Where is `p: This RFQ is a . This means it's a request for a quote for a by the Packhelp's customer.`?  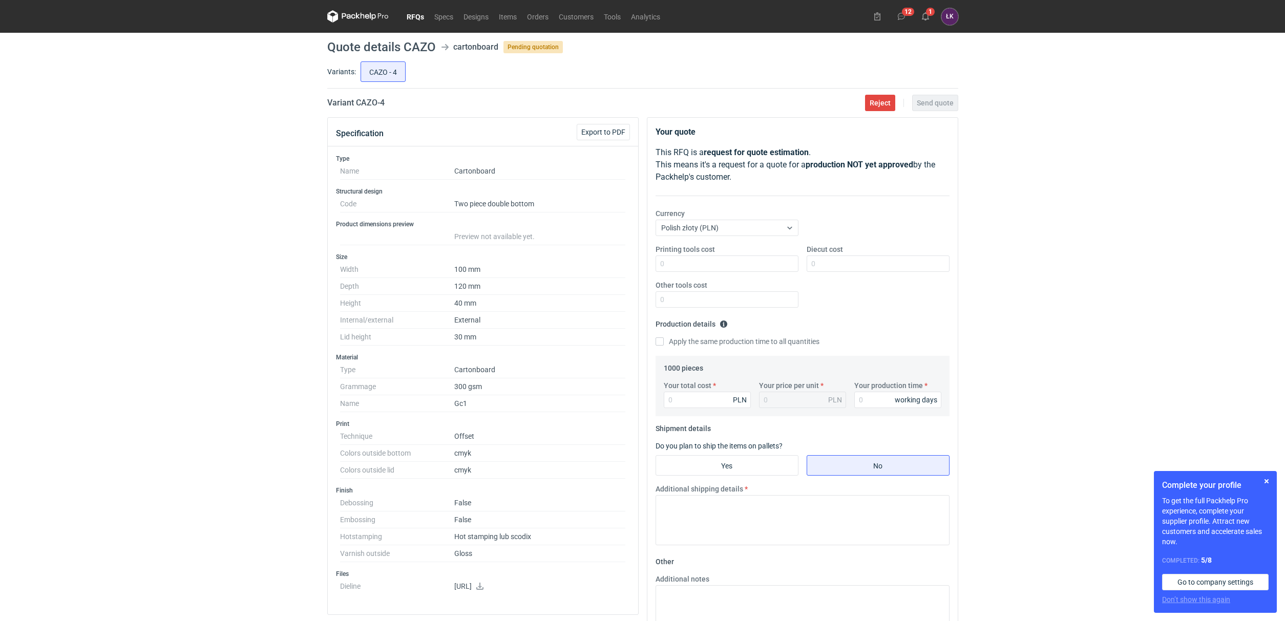 p: This RFQ is a . This means it's a request for a quote for a by the Packhelp's customer. is located at coordinates (802, 165).